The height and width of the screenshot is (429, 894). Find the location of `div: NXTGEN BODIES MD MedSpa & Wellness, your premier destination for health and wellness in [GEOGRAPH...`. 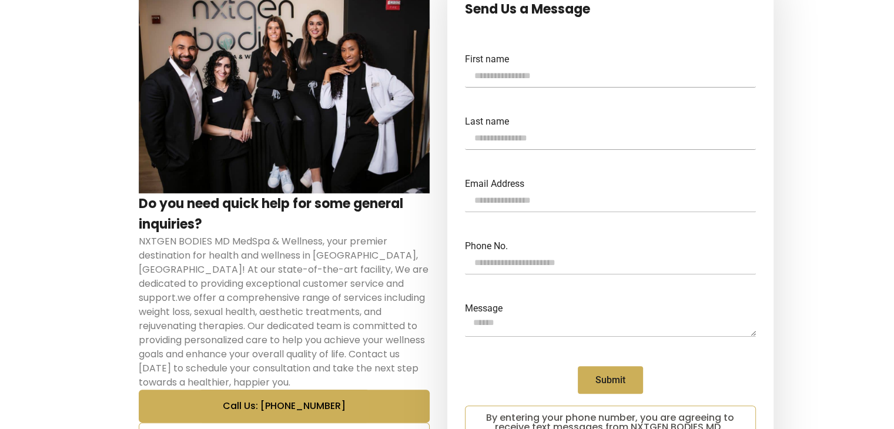

div: NXTGEN BODIES MD MedSpa & Wellness, your premier destination for health and wellness in [GEOGRAPH... is located at coordinates (284, 312).